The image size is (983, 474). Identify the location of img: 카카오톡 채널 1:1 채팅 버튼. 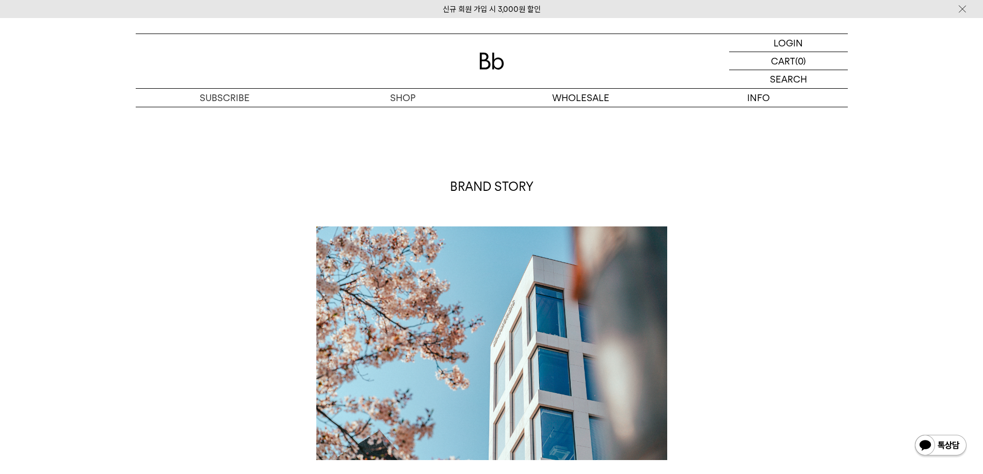
(941, 447).